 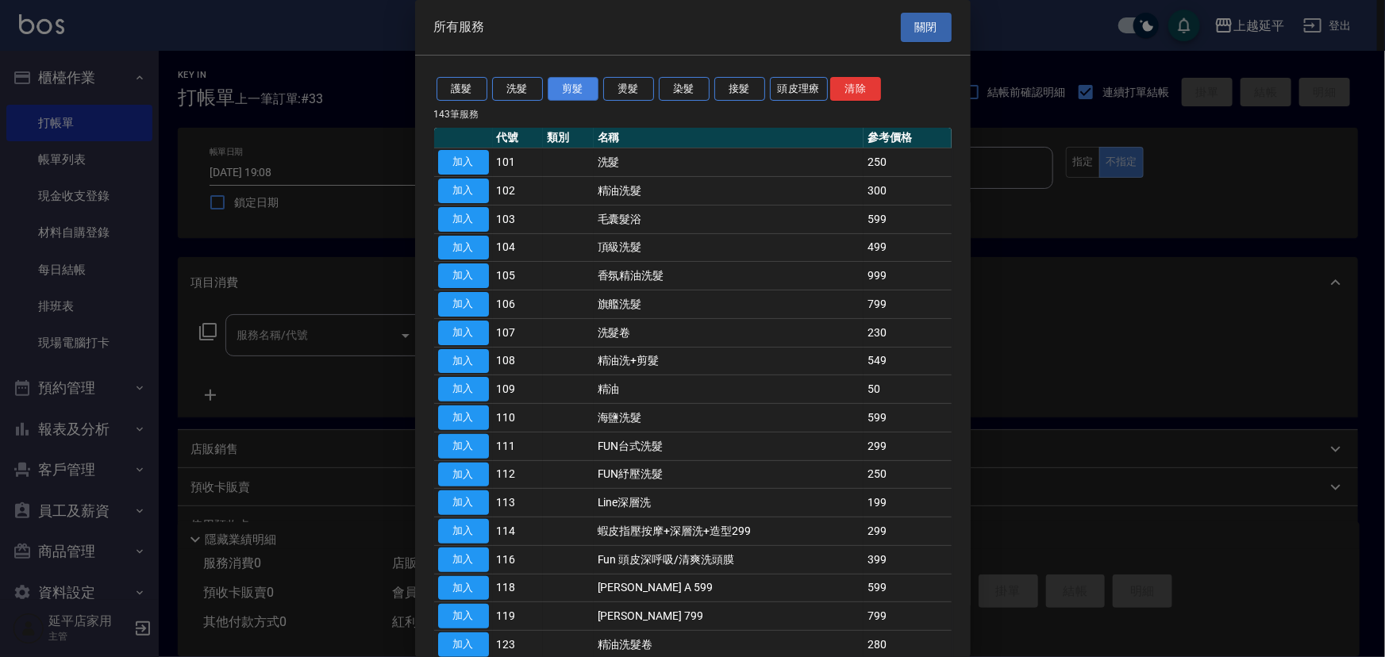 I want to click on td: 50, so click(x=907, y=390).